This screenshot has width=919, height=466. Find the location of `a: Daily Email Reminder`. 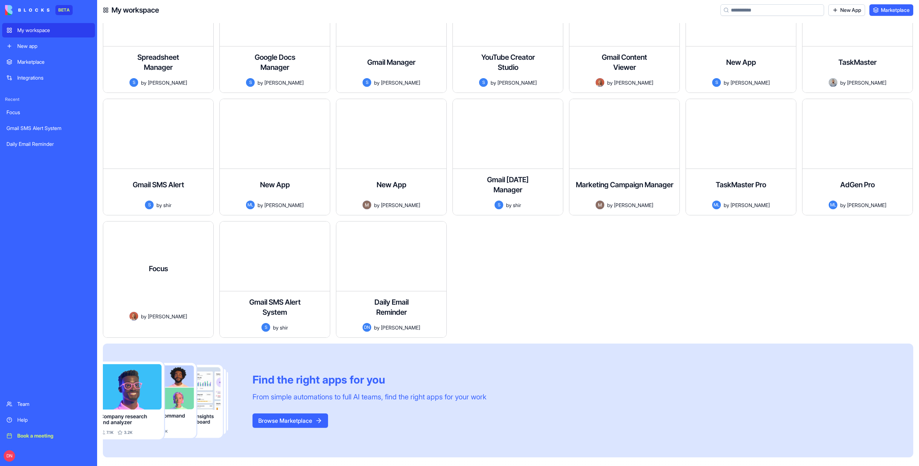

a: Daily Email Reminder is located at coordinates (49, 144).